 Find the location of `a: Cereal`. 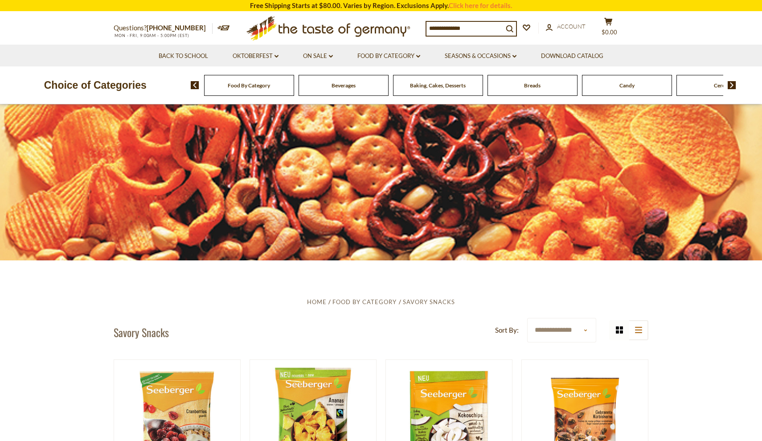

a: Cereal is located at coordinates (721, 85).